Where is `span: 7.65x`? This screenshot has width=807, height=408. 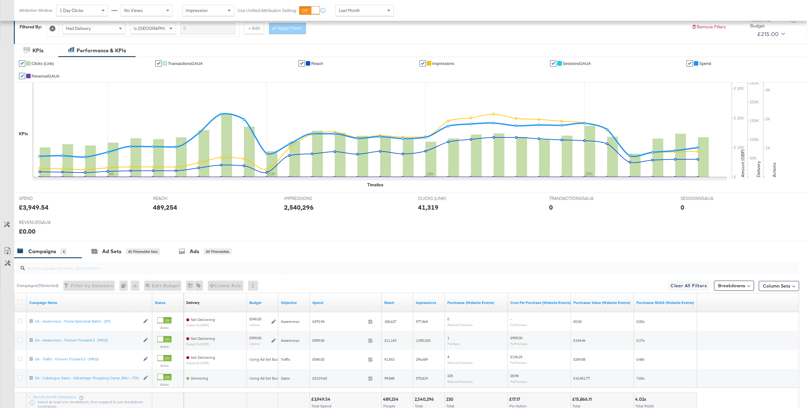 span: 7.65x is located at coordinates (641, 378).